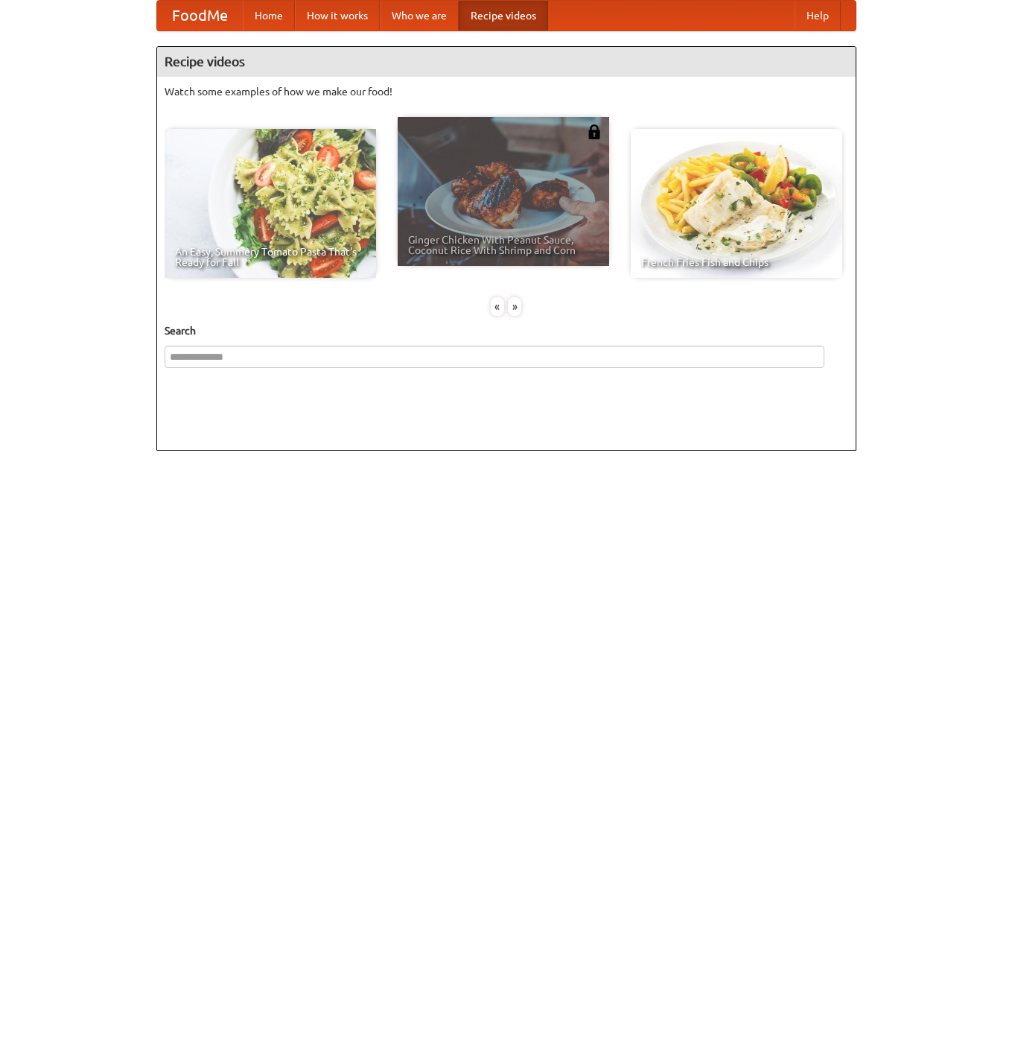 This screenshot has height=1054, width=1012. What do you see at coordinates (736, 203) in the screenshot?
I see `a: French Fries Fish and Chips` at bounding box center [736, 203].